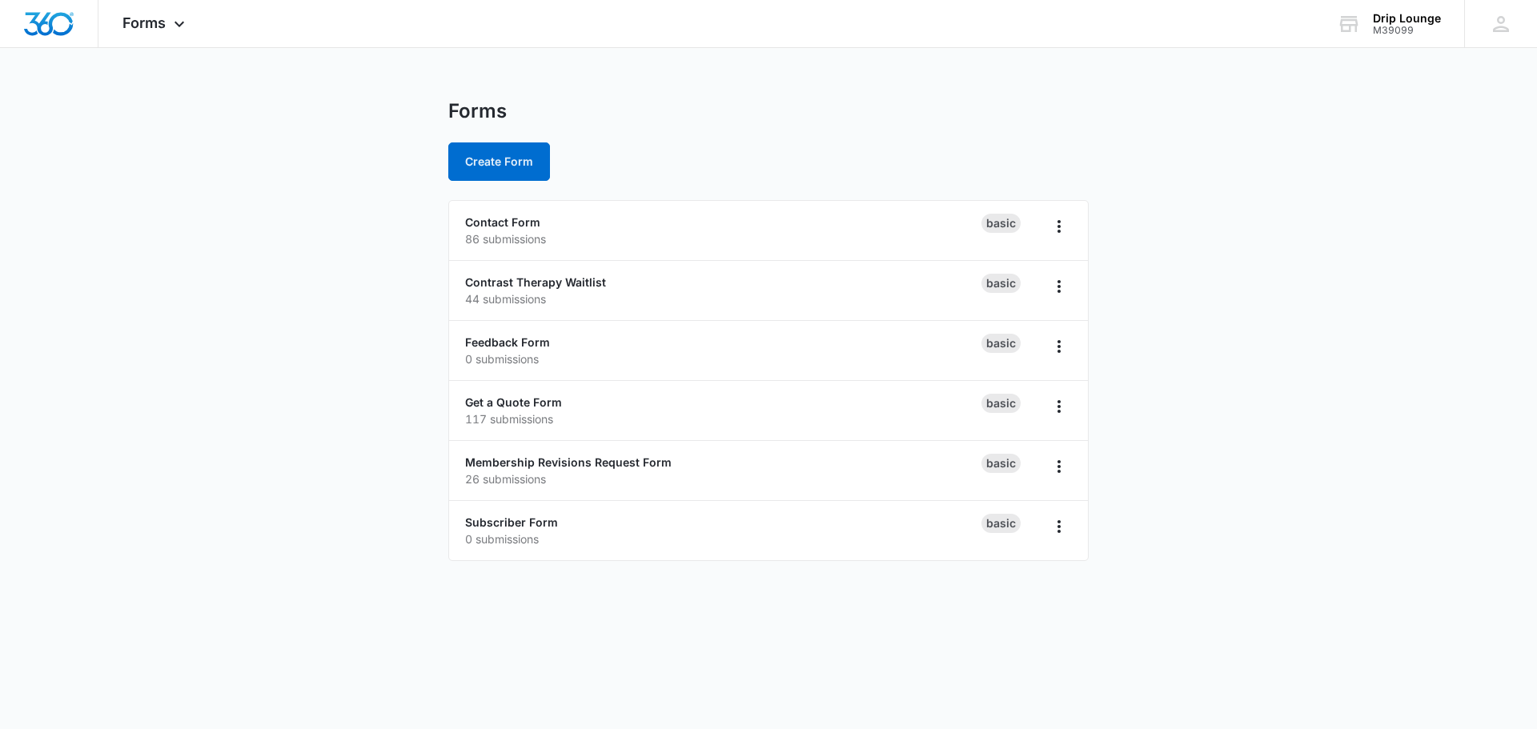 The image size is (1537, 729). Describe the element at coordinates (1407, 18) in the screenshot. I see `div: account name` at that location.